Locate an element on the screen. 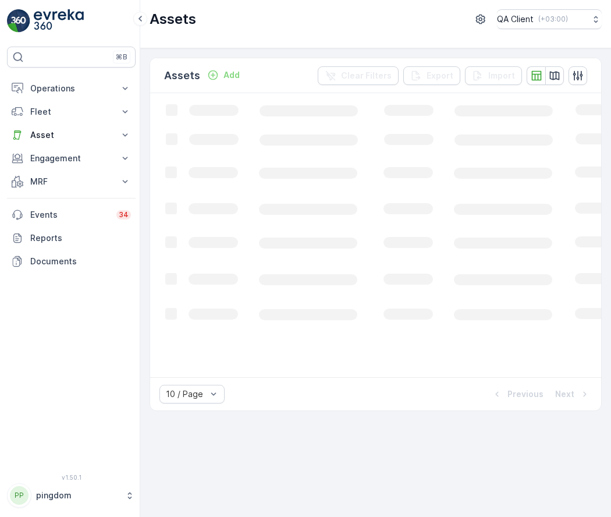 This screenshot has height=517, width=611. button: Clear Filters is located at coordinates (358, 76).